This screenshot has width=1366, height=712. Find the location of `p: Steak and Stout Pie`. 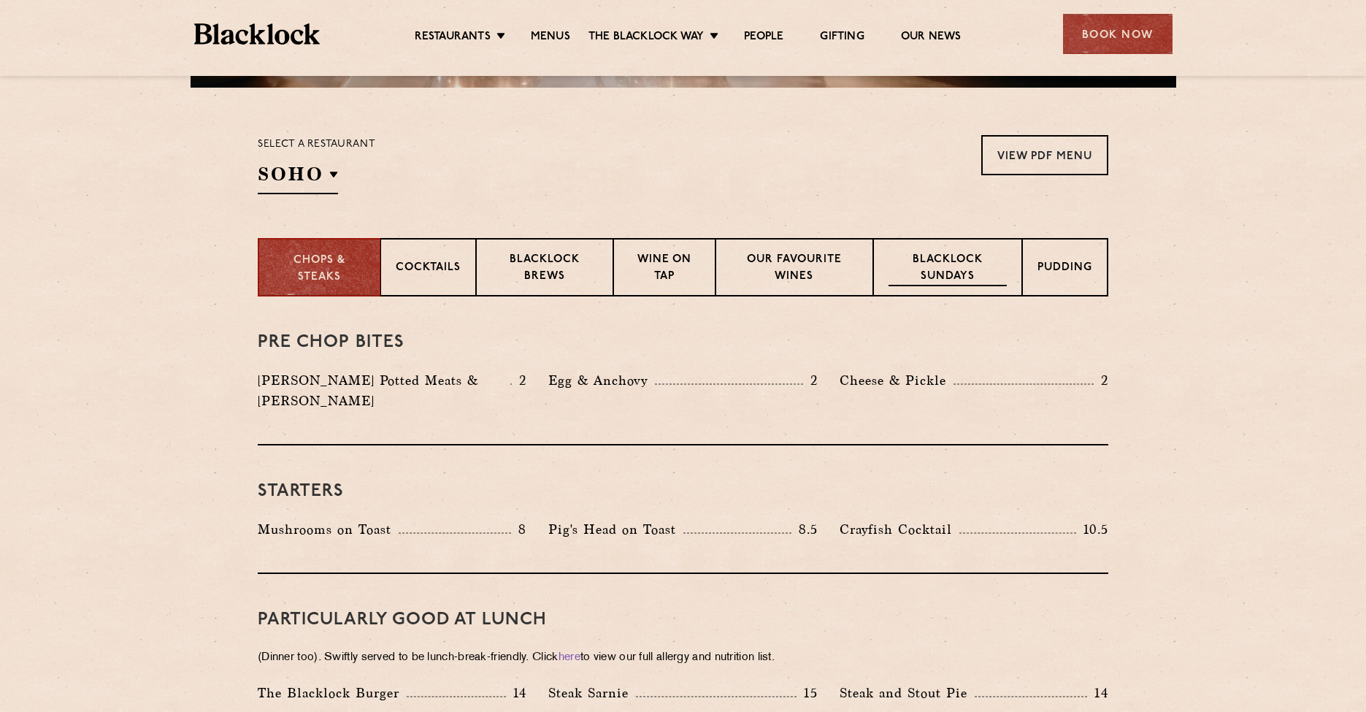

p: Steak and Stout Pie is located at coordinates (907, 693).